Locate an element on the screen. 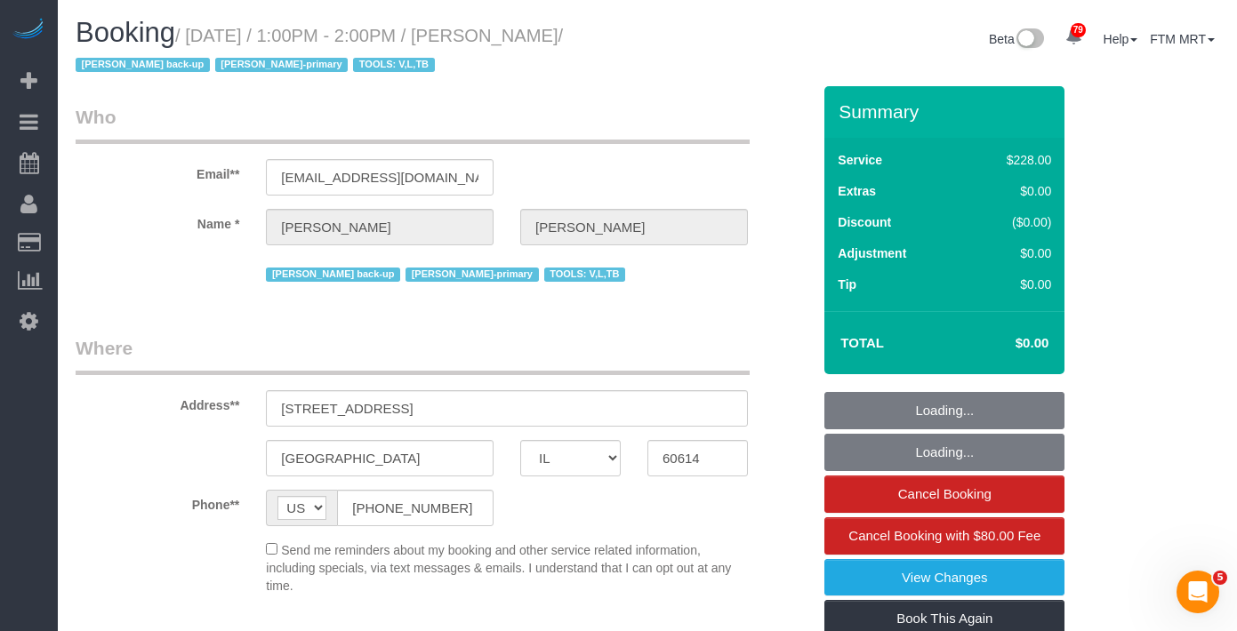  legend: Who is located at coordinates (412, 124).